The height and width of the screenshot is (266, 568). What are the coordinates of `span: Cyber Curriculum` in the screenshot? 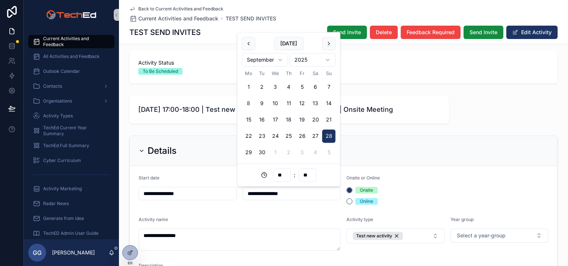 It's located at (62, 160).